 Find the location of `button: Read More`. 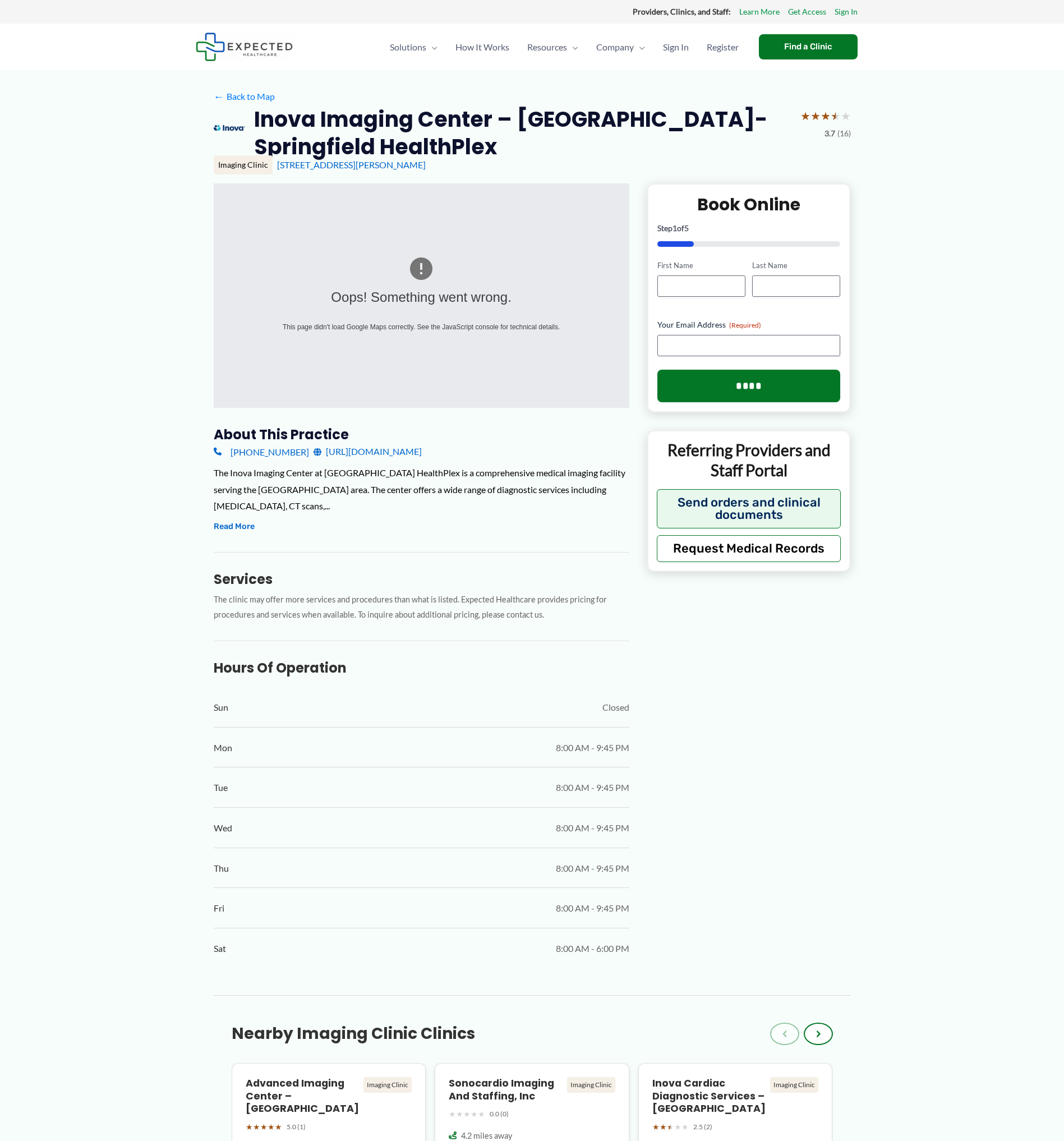

button: Read More is located at coordinates (234, 526).